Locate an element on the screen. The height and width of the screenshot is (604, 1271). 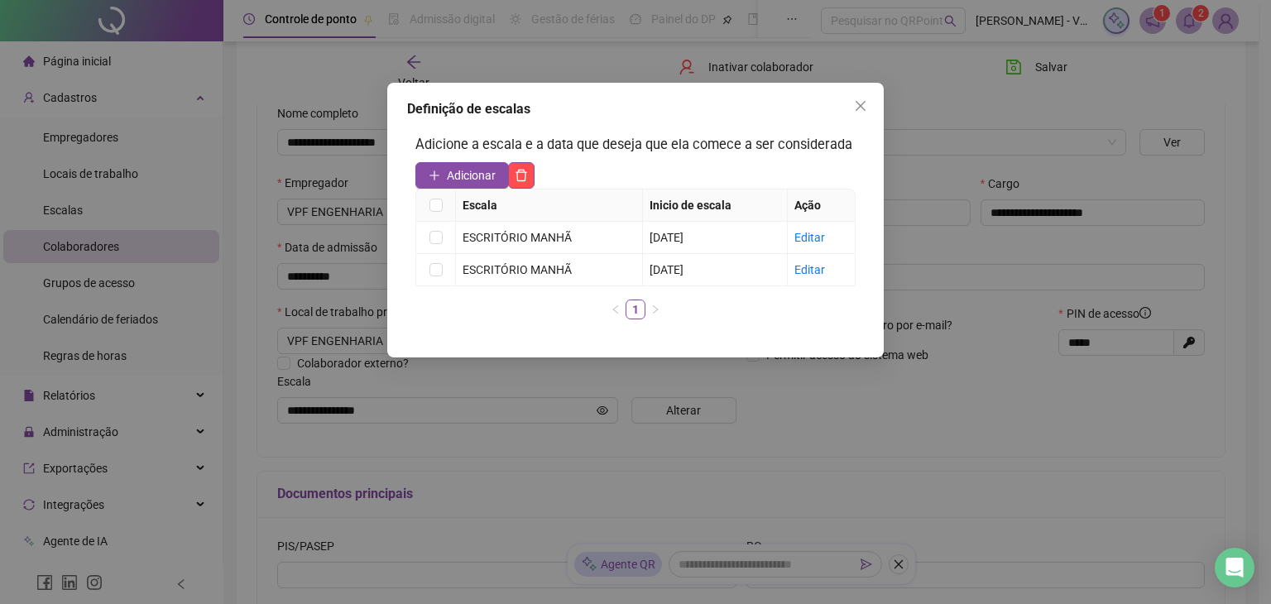
h3: Adicione a escala e a data que deseja que ela comece a ser considerada is located at coordinates (635, 145).